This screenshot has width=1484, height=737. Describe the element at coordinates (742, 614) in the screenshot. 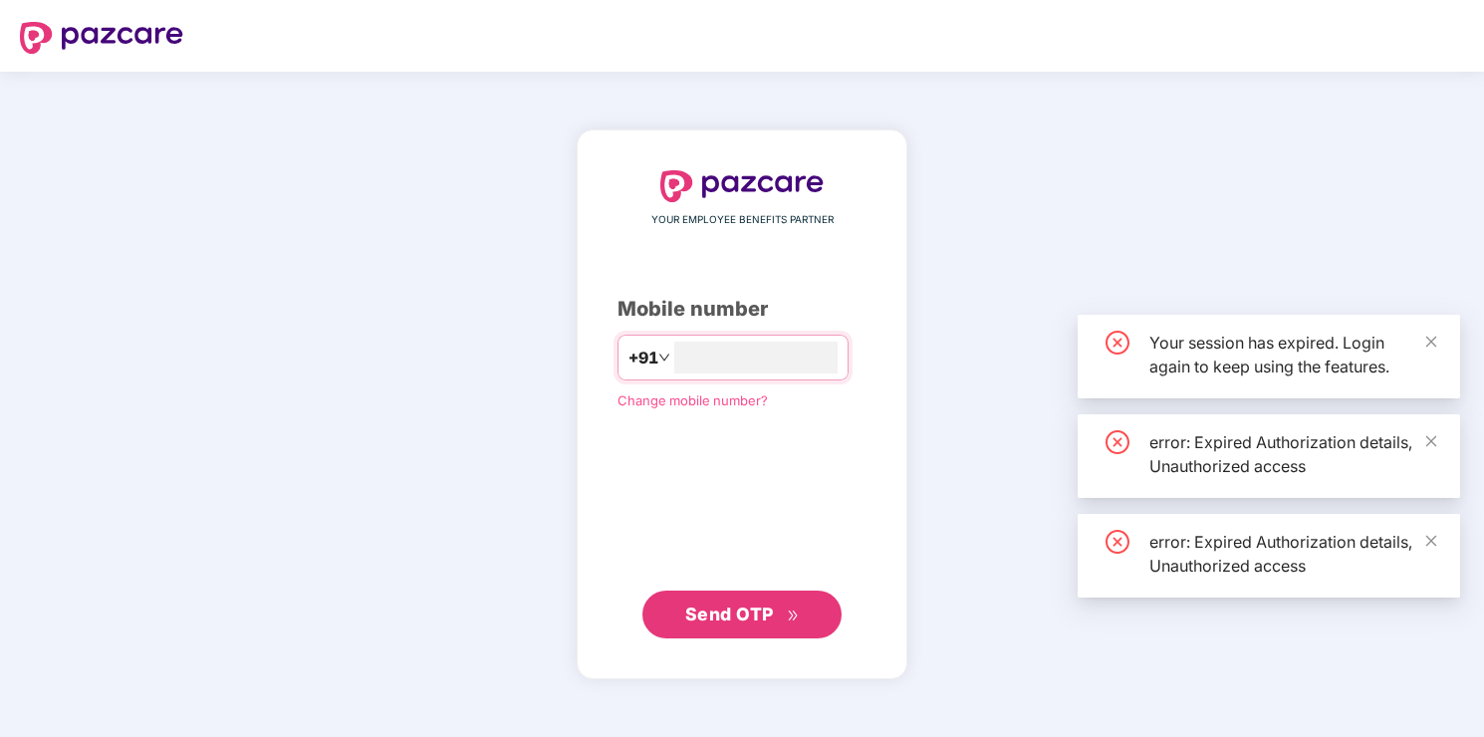

I see `button: Send OTPdouble-right` at that location.